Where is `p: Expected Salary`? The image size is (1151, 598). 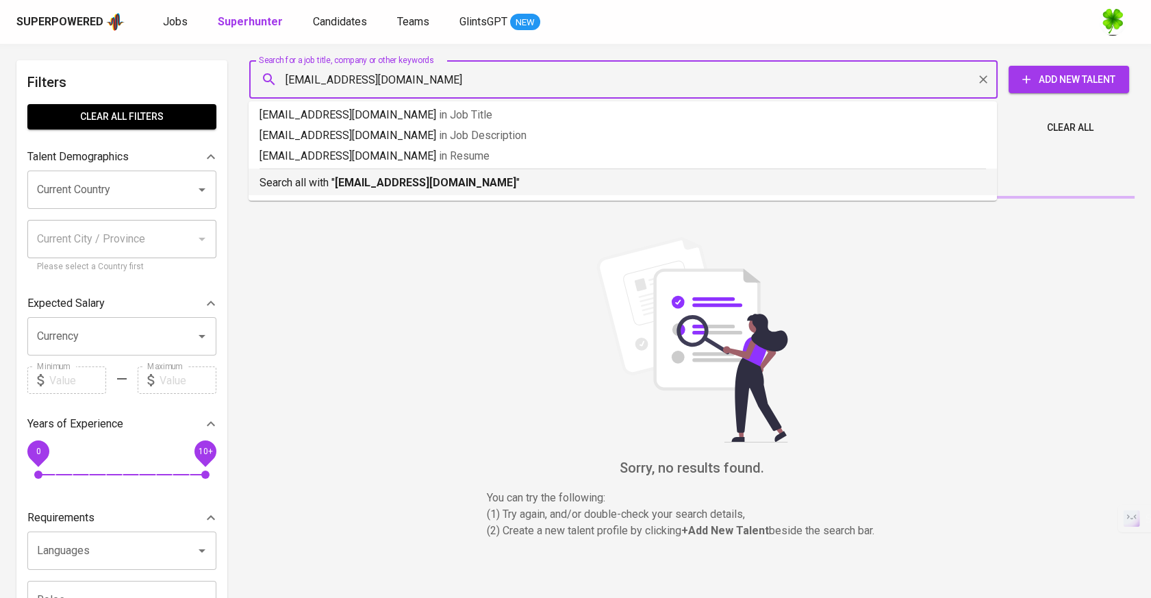 p: Expected Salary is located at coordinates (66, 303).